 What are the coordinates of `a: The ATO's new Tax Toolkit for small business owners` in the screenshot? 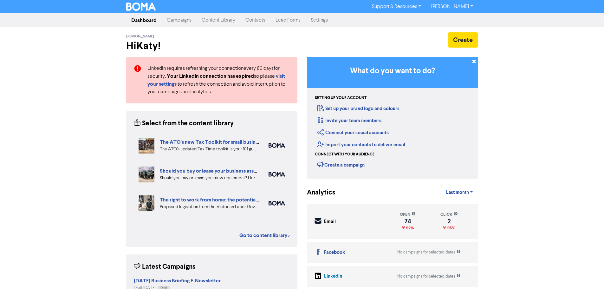 It's located at (221, 142).